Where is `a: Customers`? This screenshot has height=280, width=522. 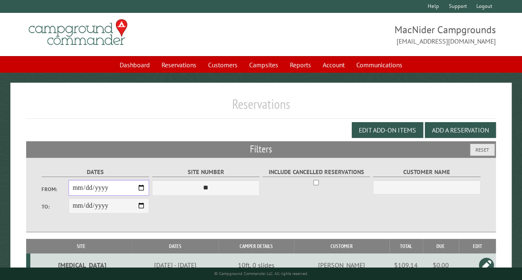 a: Customers is located at coordinates (223, 65).